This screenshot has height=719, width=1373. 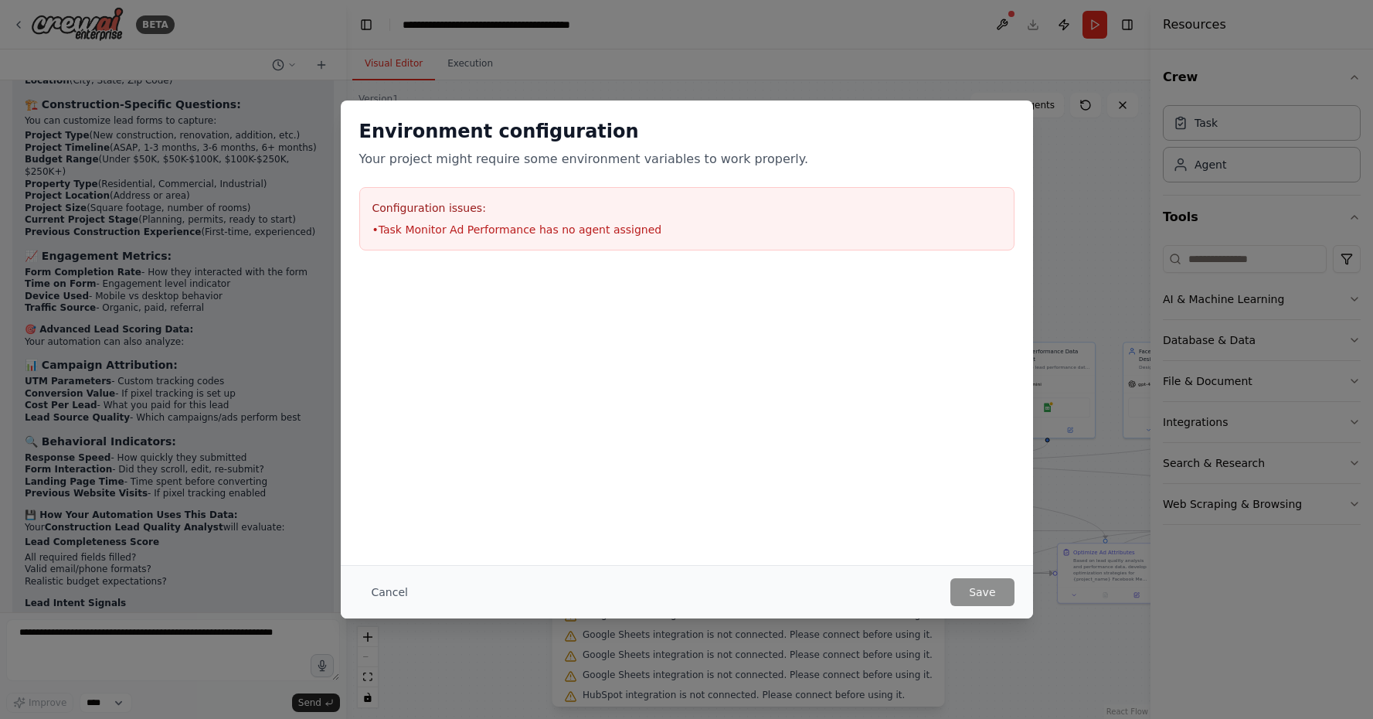 I want to click on button: Save, so click(x=982, y=592).